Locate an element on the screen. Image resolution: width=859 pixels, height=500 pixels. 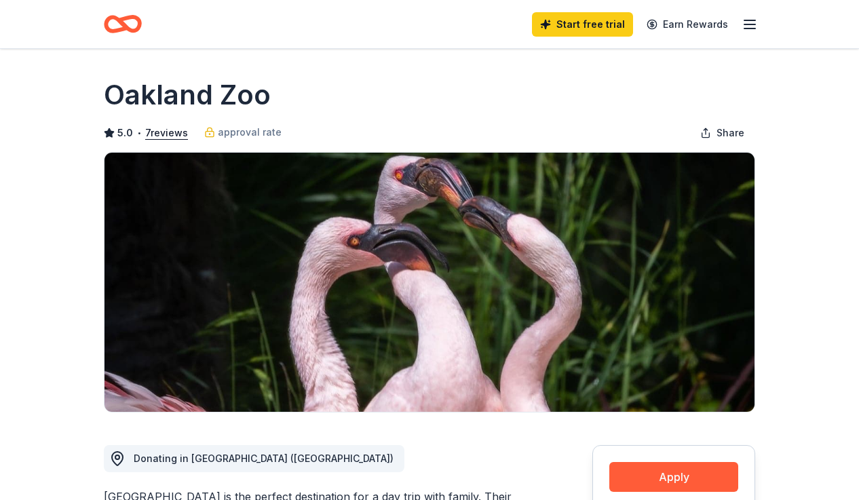
span: Share is located at coordinates (730, 133).